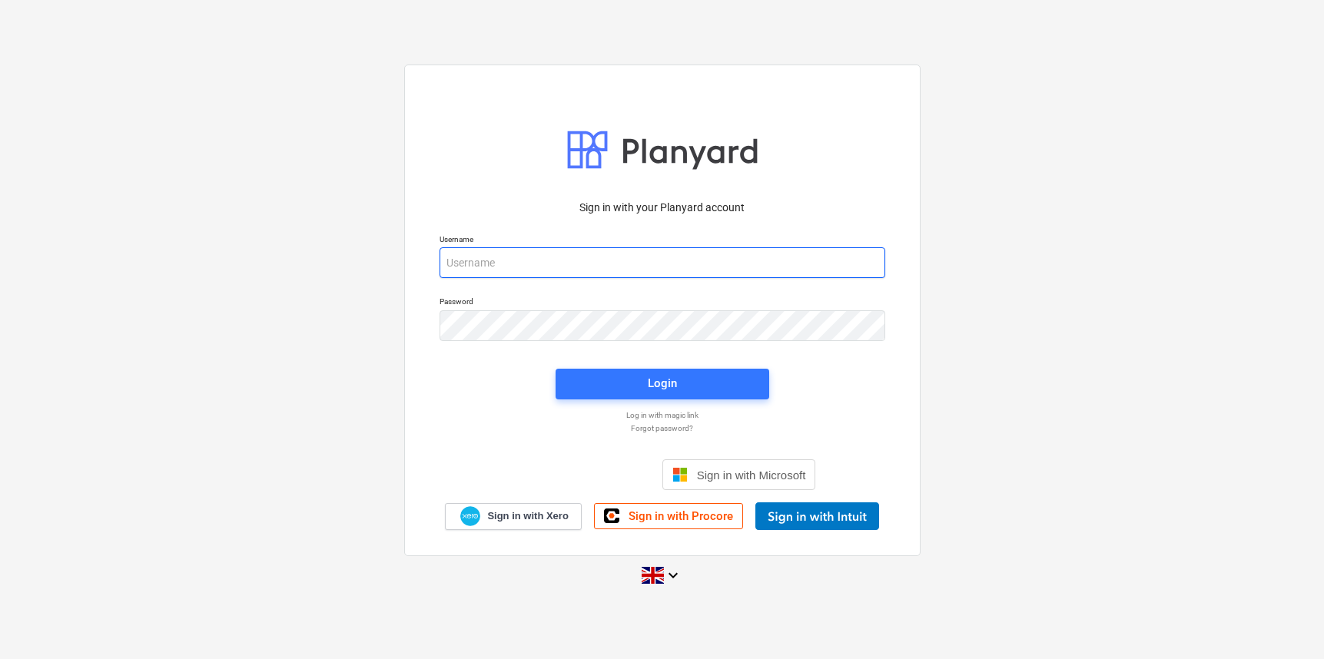 This screenshot has width=1324, height=659. Describe the element at coordinates (663, 428) in the screenshot. I see `a: Forgot password?` at that location.